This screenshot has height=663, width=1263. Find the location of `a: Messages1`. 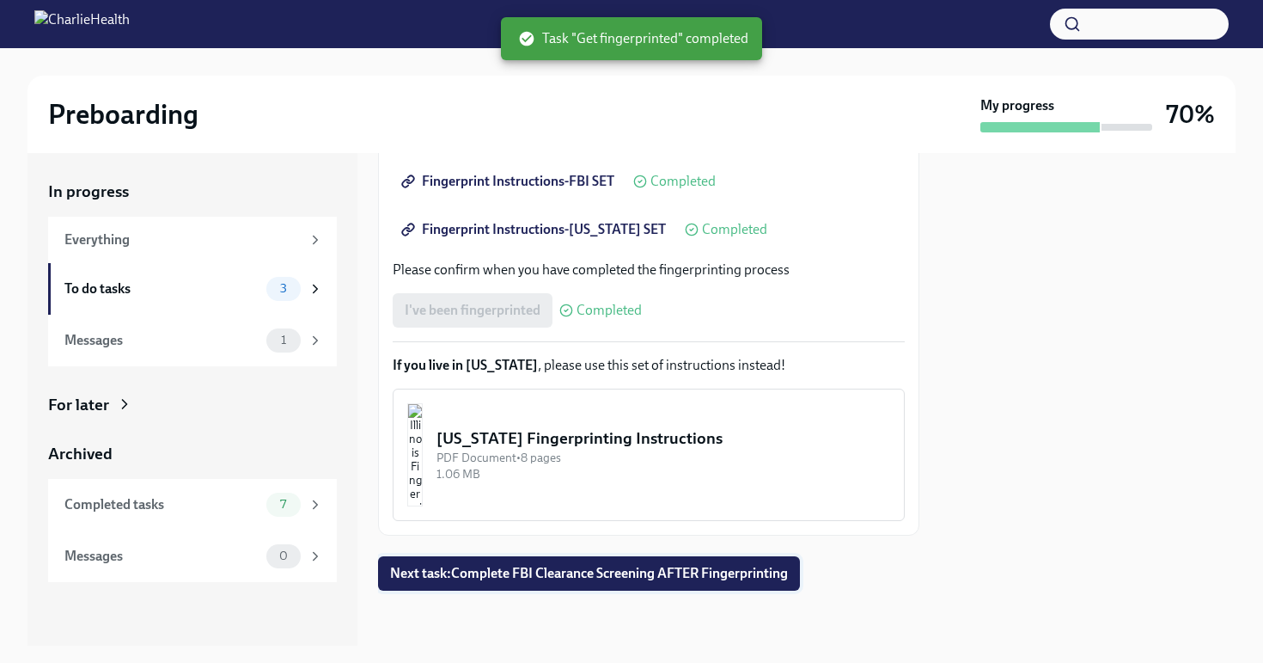

a: Messages1 is located at coordinates (193, 340).